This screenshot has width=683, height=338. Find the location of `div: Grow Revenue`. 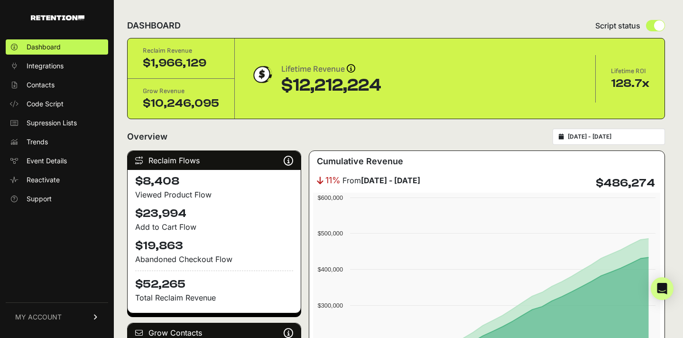

div: Grow Revenue is located at coordinates (181, 91).